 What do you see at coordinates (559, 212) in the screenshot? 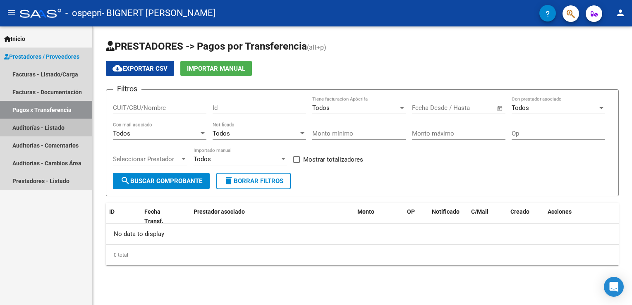
I see `span: Acciones` at bounding box center [559, 212].